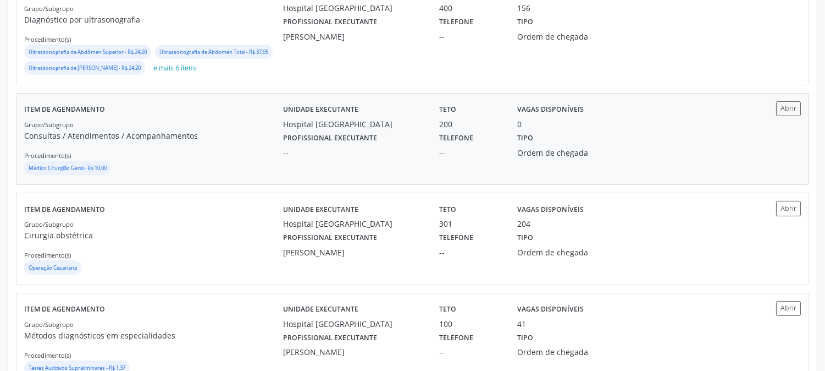 This screenshot has height=371, width=825. I want to click on div: 156, so click(524, 8).